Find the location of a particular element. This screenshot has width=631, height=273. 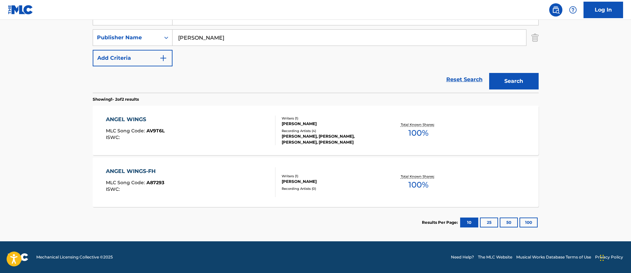

div: Recording Artists ( 4 ) is located at coordinates (332, 131).